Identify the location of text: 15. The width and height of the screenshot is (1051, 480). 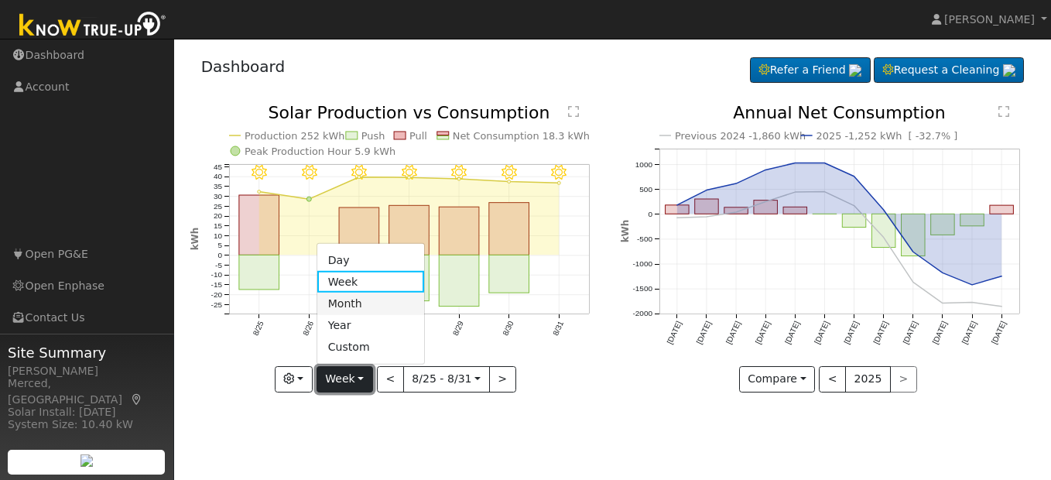
(217, 225).